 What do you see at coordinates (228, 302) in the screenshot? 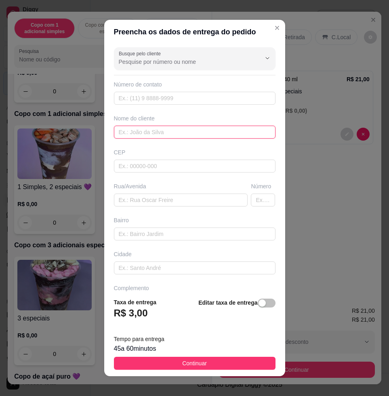
I see `strong: Editar taxa de entrega` at bounding box center [228, 302].